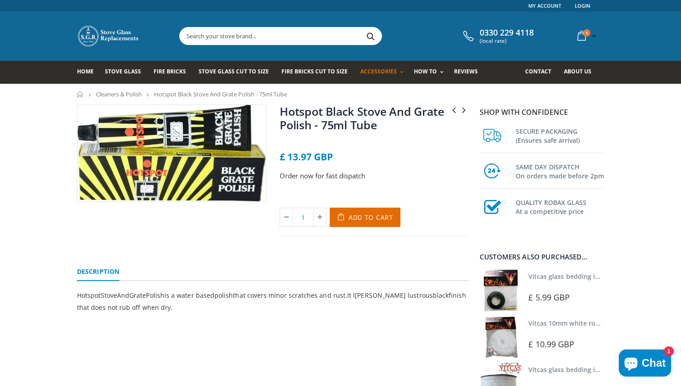 The image size is (681, 386). I want to click on a: Cleaners & Polish, so click(119, 94).